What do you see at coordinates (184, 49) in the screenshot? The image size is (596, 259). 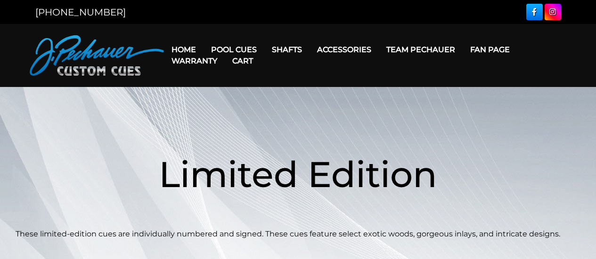 I see `a: Home` at bounding box center [184, 49].